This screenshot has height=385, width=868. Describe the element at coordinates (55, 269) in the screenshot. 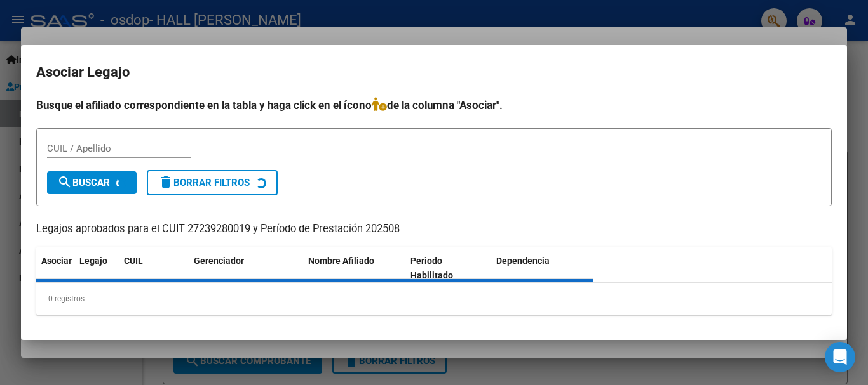

I see `datatable-header-cell: Asociar` at that location.